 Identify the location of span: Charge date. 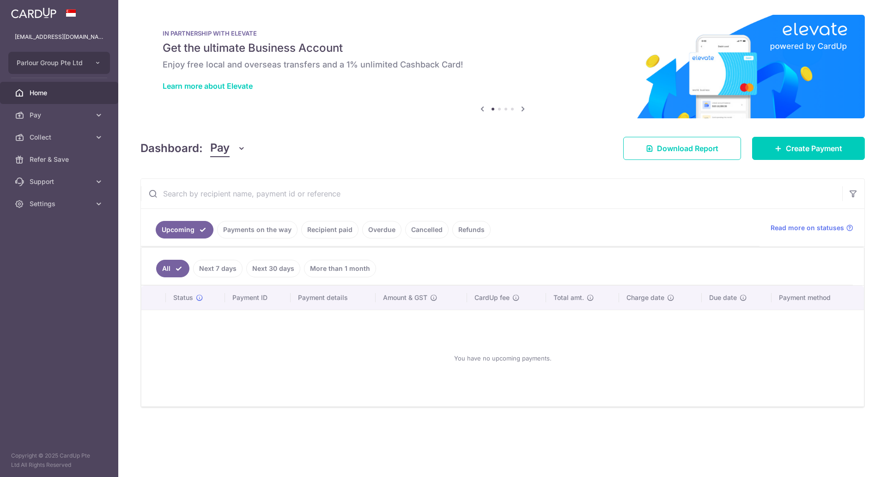
(645, 298).